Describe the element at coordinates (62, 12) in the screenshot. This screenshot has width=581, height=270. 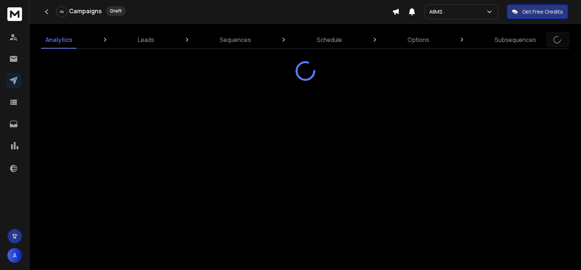
I see `p: 0 %` at that location.